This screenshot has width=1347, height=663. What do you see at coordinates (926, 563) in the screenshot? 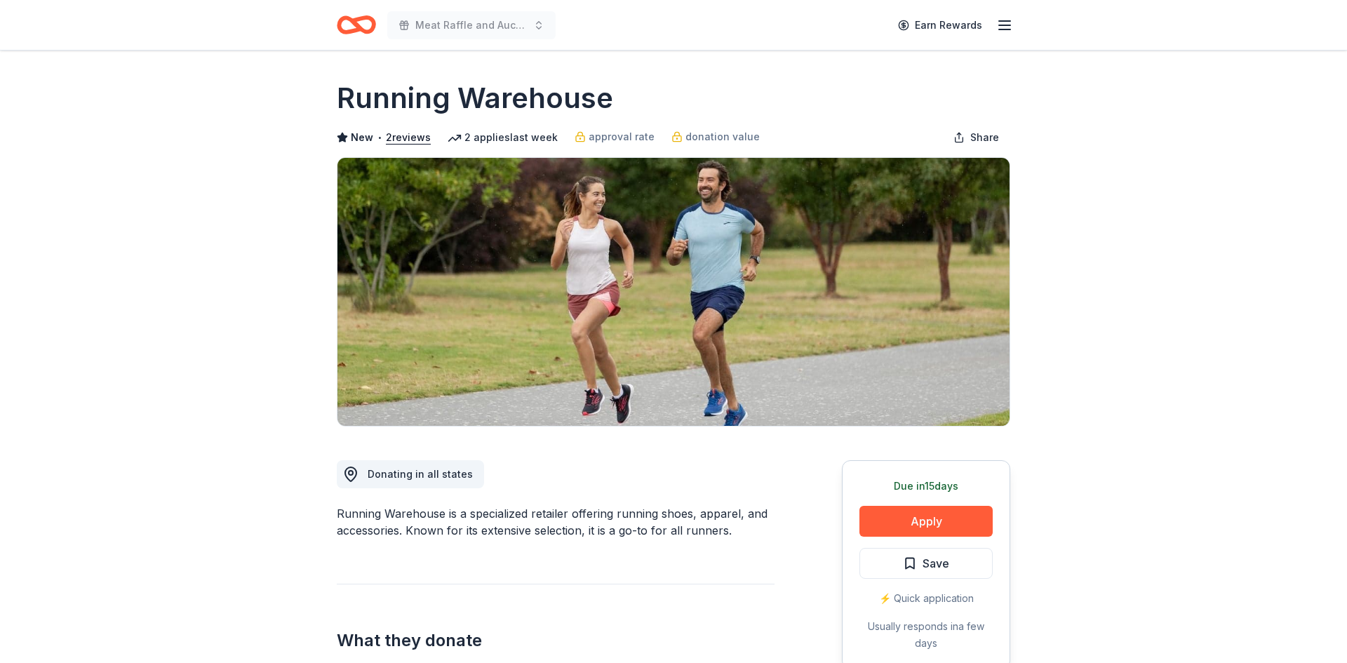
I see `button: Save` at bounding box center [926, 563].